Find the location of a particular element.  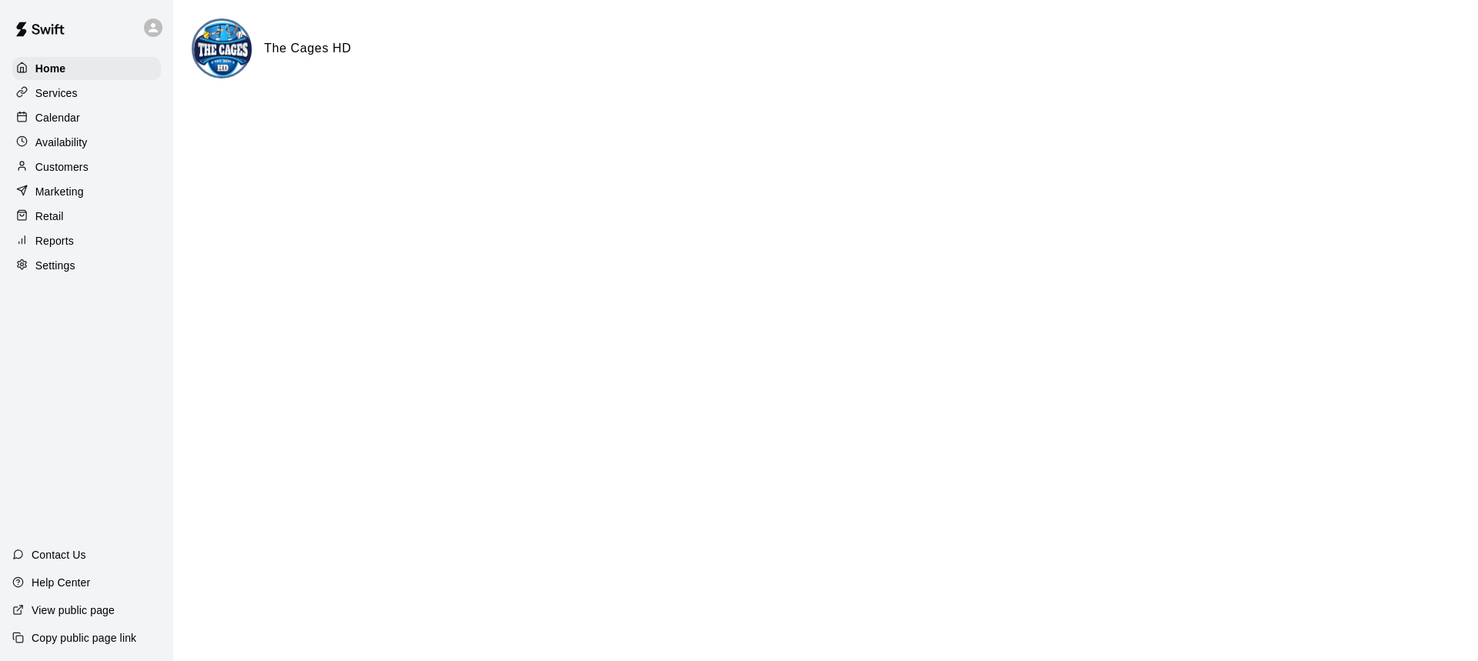

a: Settings is located at coordinates (86, 266).